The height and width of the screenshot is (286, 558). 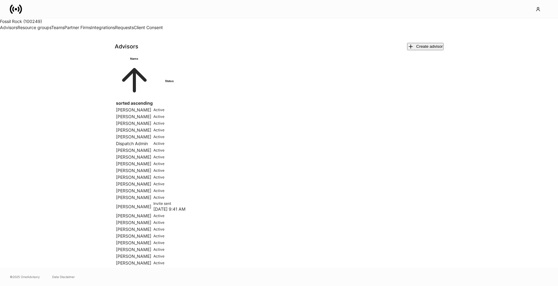 What do you see at coordinates (134, 59) in the screenshot?
I see `h6: Name` at bounding box center [134, 59].